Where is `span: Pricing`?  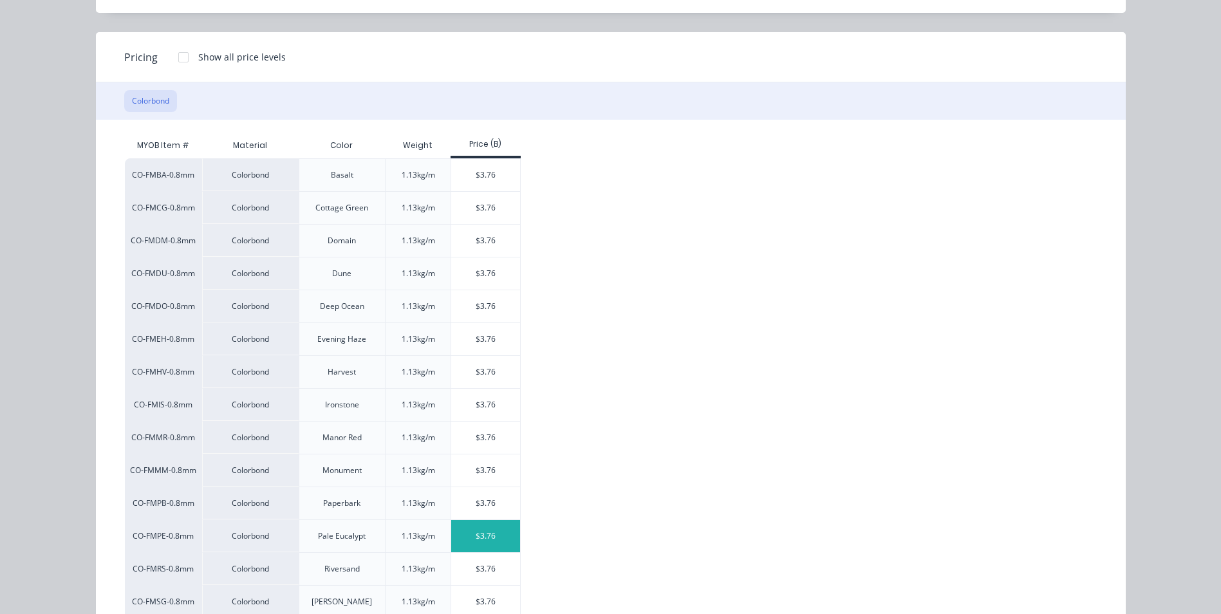 span: Pricing is located at coordinates (141, 57).